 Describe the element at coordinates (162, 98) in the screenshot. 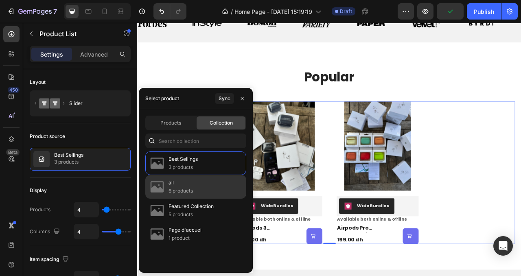

I see `div: Select product` at that location.